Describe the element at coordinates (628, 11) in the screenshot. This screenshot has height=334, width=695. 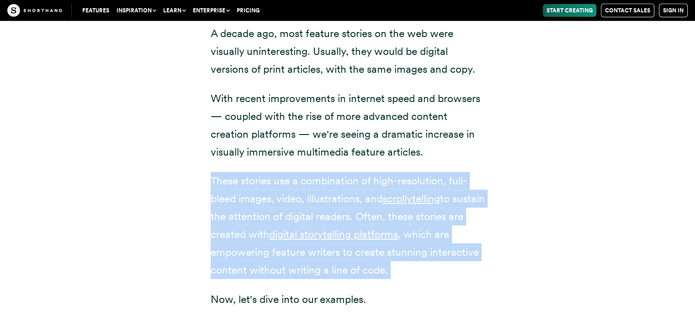
I see `a: Contact Sales` at that location.